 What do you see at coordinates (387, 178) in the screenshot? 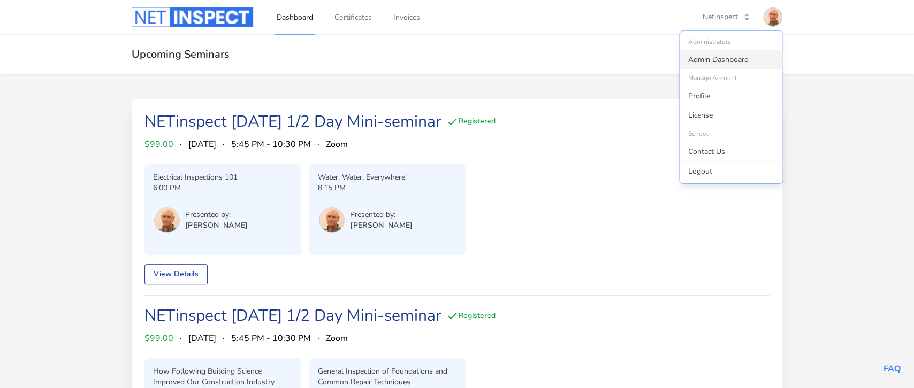
I see `p: Water, Water, Everywhere!` at bounding box center [387, 178].